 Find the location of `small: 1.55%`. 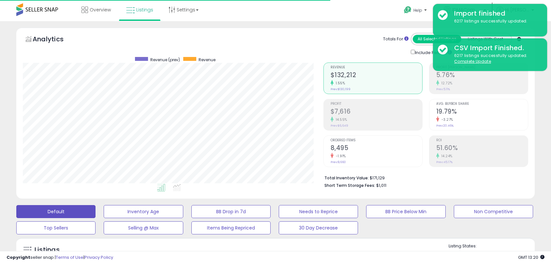

small: 1.55% is located at coordinates (339, 83).